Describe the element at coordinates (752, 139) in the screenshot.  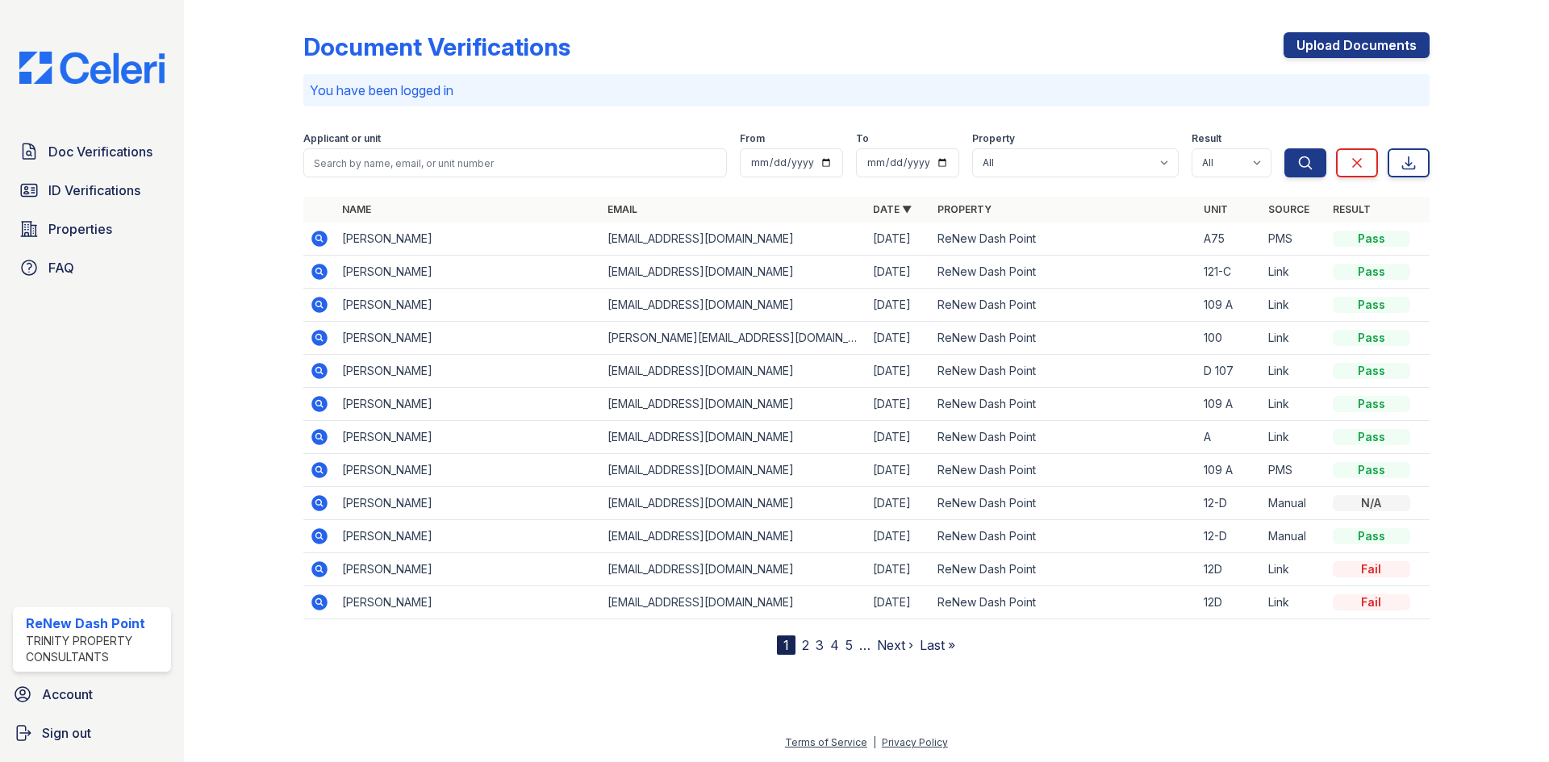
I see `label: From` at that location.